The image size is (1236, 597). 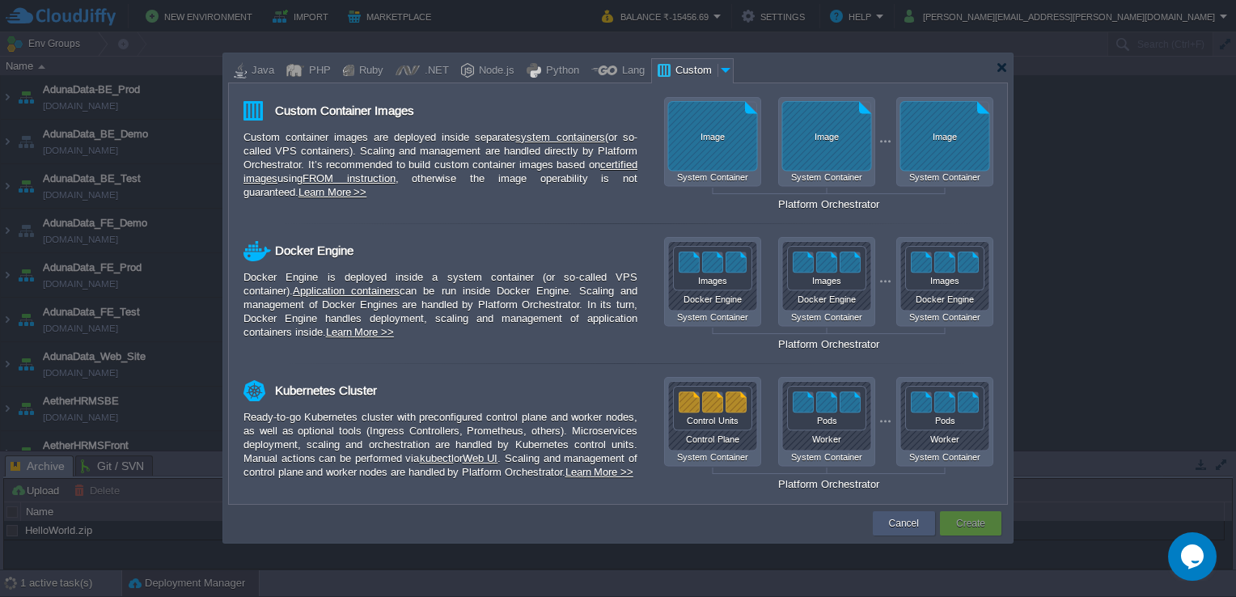 What do you see at coordinates (434, 71) in the screenshot?
I see `div: .NET` at bounding box center [434, 71].